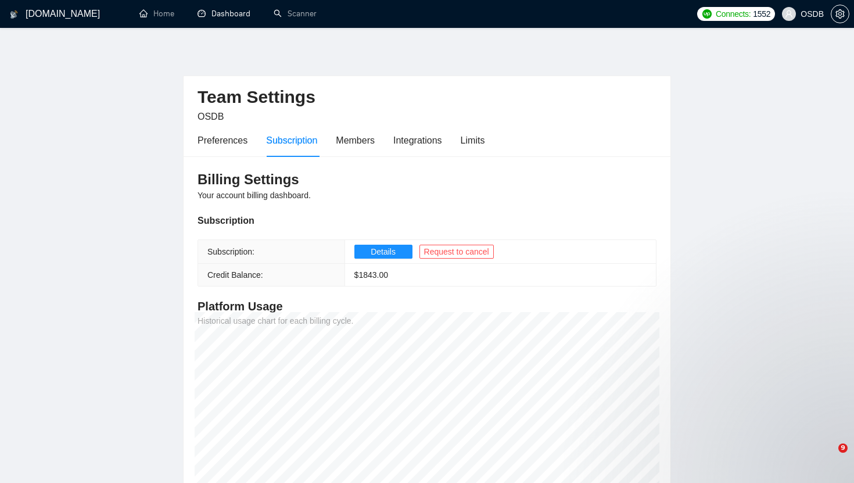 This screenshot has width=854, height=483. Describe the element at coordinates (235, 275) in the screenshot. I see `span: Credit Balance:` at that location.